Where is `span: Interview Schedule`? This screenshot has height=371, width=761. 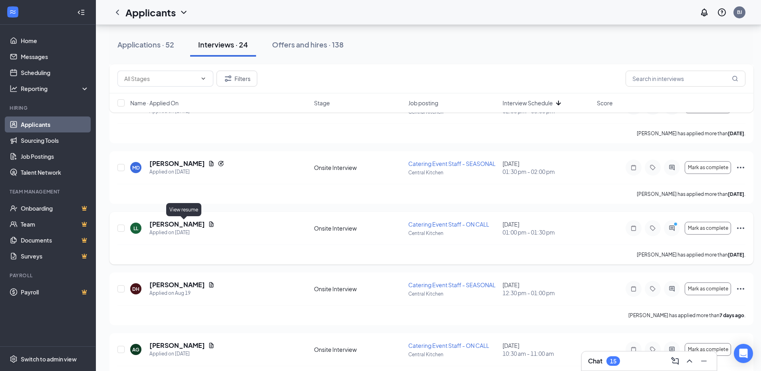
span: Interview Schedule is located at coordinates (527, 103).